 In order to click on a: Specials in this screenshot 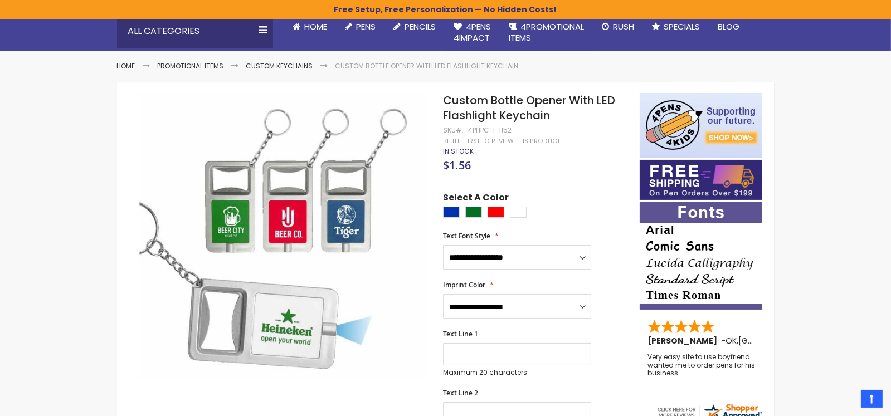, I will do `click(676, 27)`.